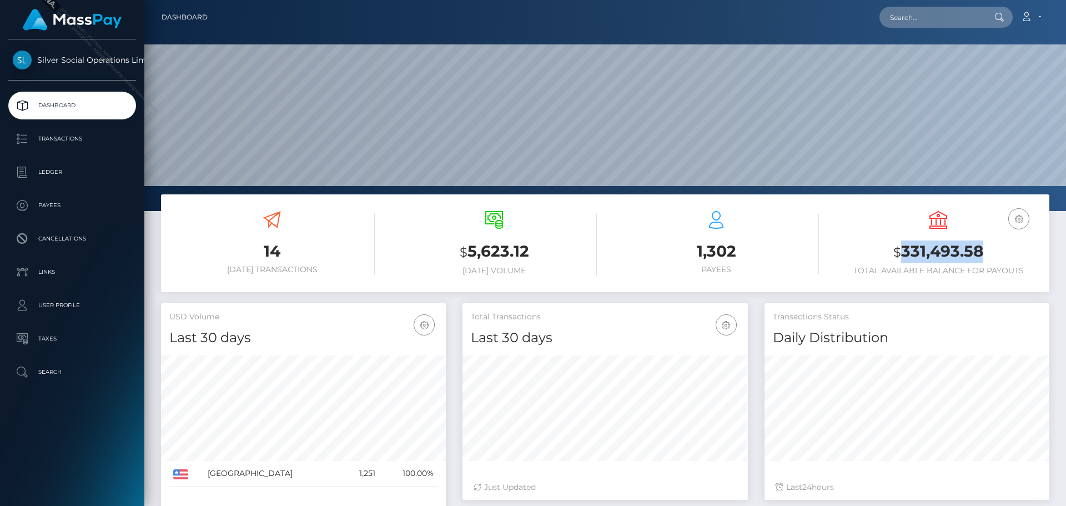 Image resolution: width=1066 pixels, height=506 pixels. I want to click on img: US.png, so click(180, 474).